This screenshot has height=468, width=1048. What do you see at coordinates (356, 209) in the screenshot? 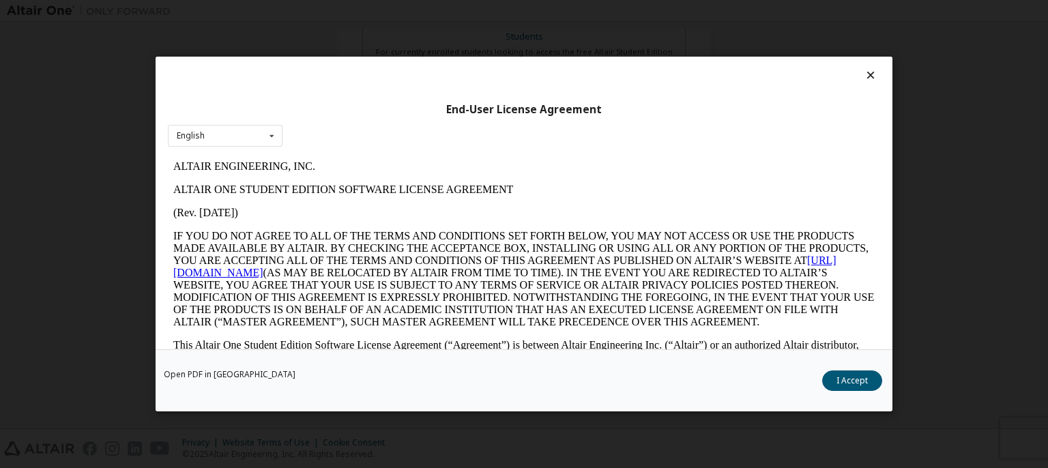
I see `p: This Altair One Student Edition Software License Agreement (“Agreement”) is between Altair Engine...` at bounding box center [356, 209].